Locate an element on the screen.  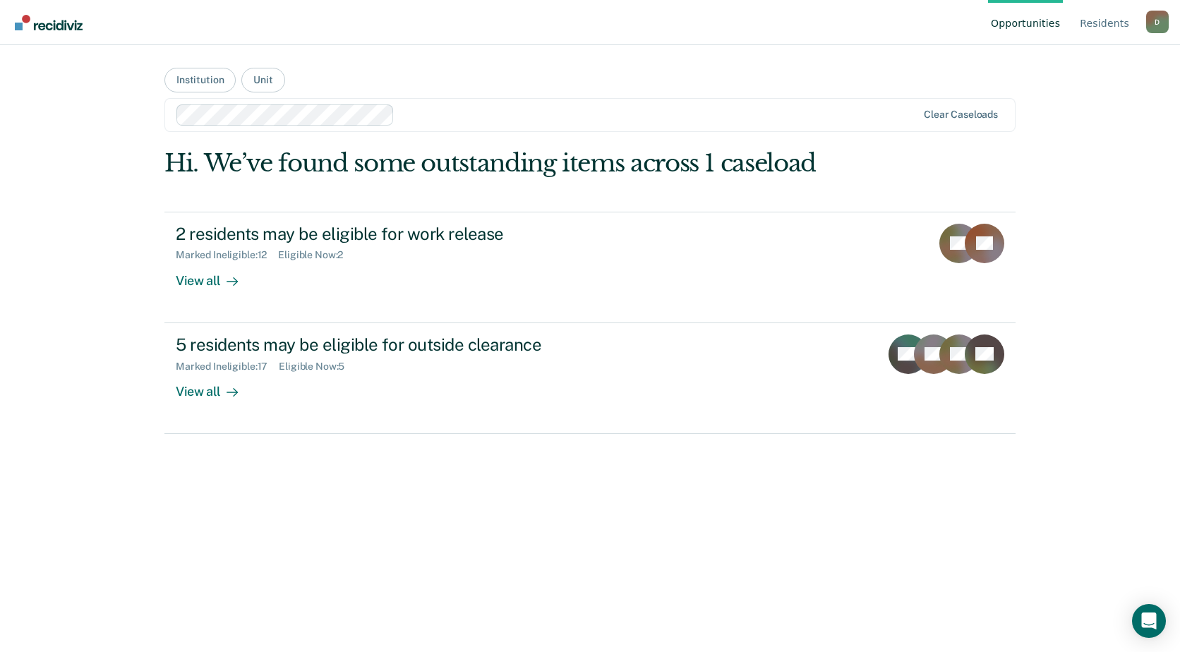
div: Eligible Now : 5 is located at coordinates (317, 366).